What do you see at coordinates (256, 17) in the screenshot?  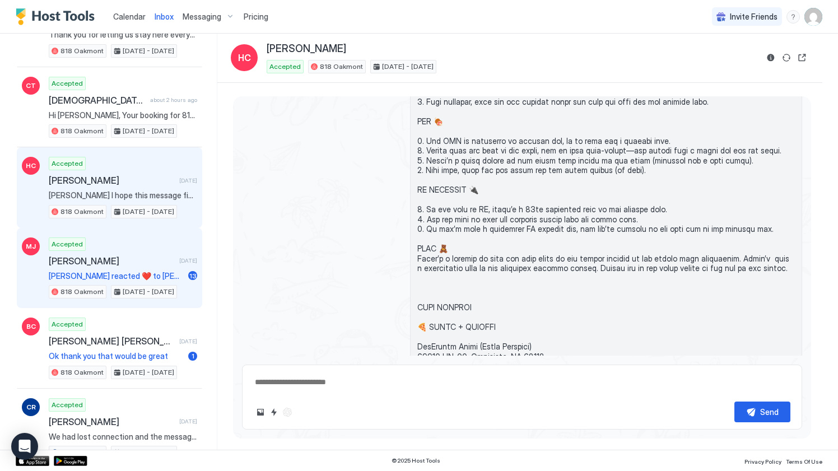 I see `span: Pricing` at bounding box center [256, 17].